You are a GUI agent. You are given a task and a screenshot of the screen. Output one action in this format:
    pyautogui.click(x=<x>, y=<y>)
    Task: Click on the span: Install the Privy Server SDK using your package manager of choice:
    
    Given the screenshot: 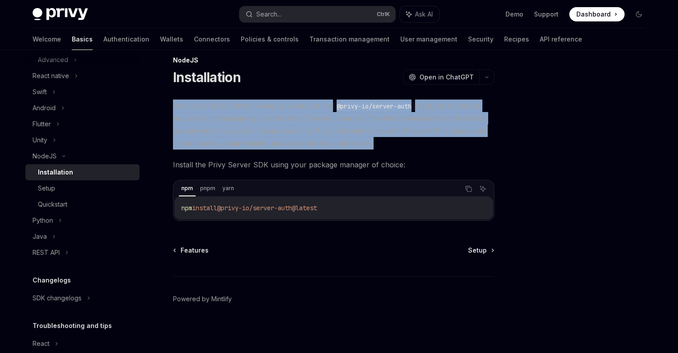 What is the action you would take?
    pyautogui.click(x=333, y=165)
    